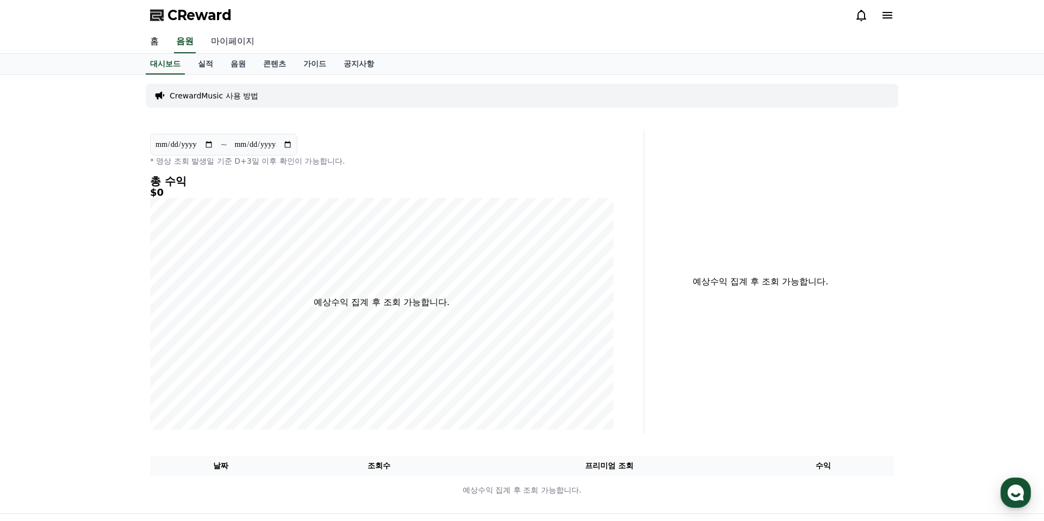 The width and height of the screenshot is (1044, 521). I want to click on a: 공지사항, so click(359, 64).